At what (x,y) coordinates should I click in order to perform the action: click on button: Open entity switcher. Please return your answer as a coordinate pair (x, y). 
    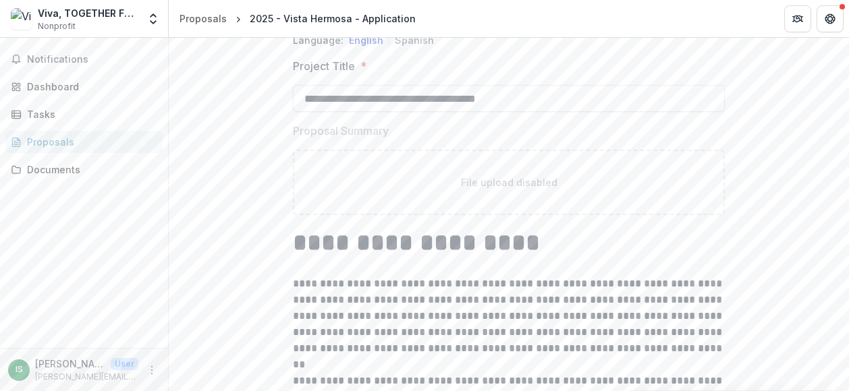
    Looking at the image, I should click on (153, 19).